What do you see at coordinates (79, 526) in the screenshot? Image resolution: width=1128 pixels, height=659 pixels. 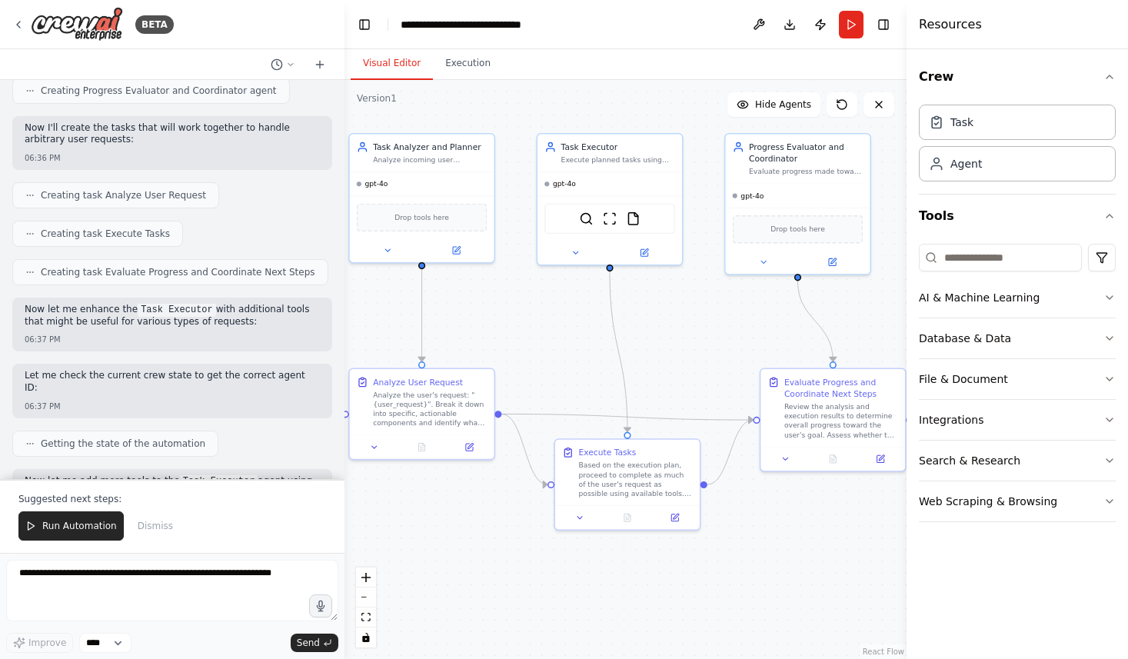 I see `span: Run Automation` at bounding box center [79, 526].